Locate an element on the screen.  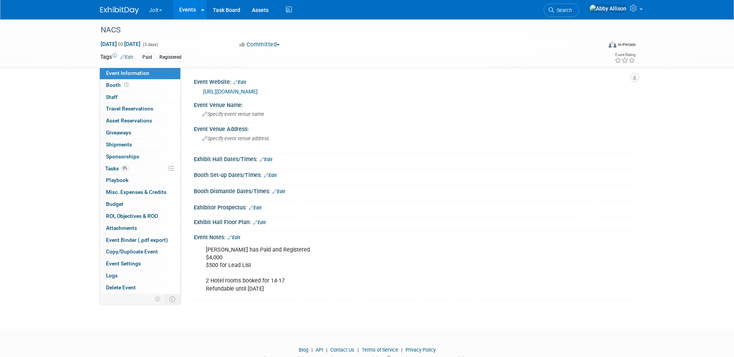
span: Giveaways is located at coordinates (118, 133).